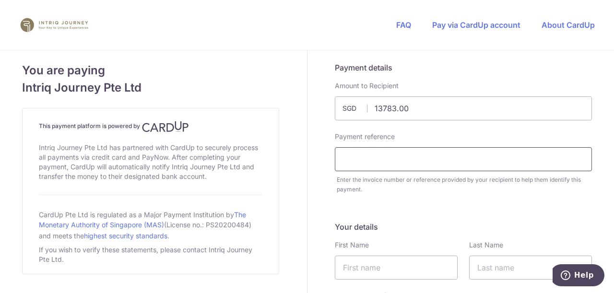 Image resolution: width=614 pixels, height=293 pixels. What do you see at coordinates (476, 25) in the screenshot?
I see `a: Pay via CardUp account` at bounding box center [476, 25].